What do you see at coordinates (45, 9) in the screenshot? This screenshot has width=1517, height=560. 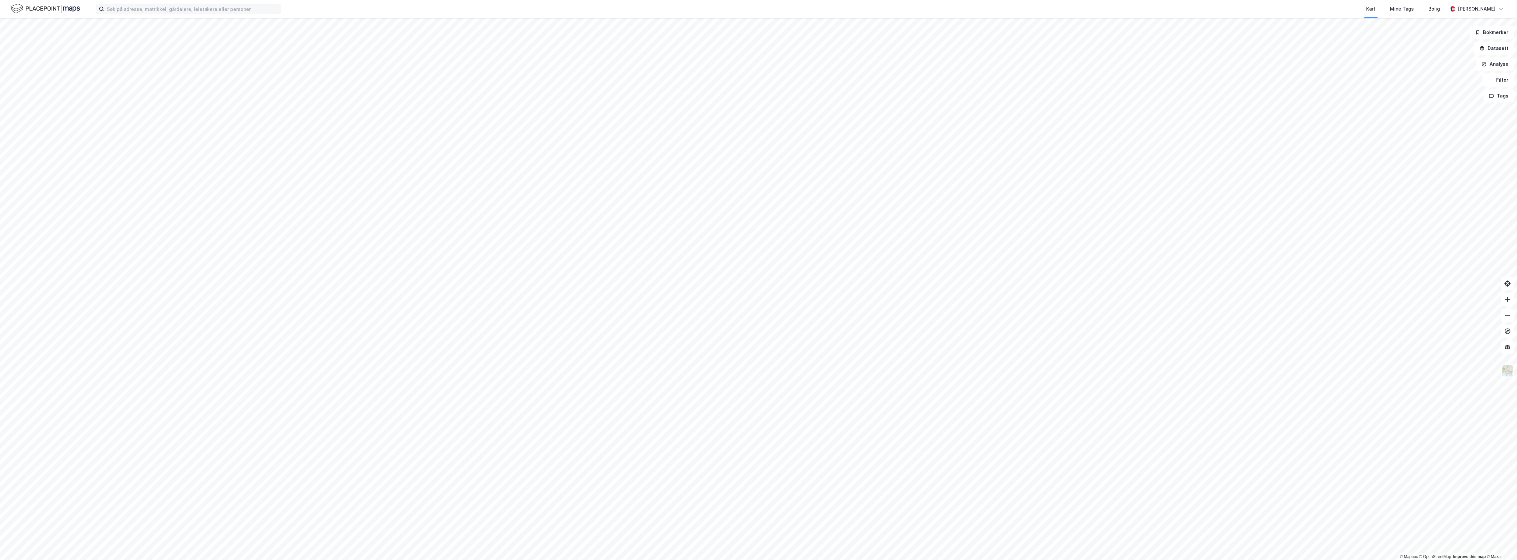 I see `img: logo.f888ab2527a4732fd821a326f86c7f29.svg` at bounding box center [45, 9].